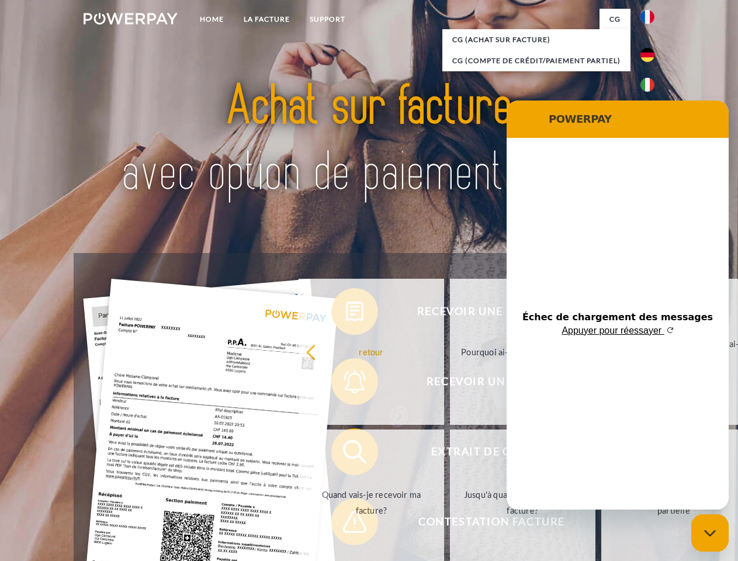 Image resolution: width=738 pixels, height=561 pixels. I want to click on span: Appuyer pour réessayer, so click(105, 230).